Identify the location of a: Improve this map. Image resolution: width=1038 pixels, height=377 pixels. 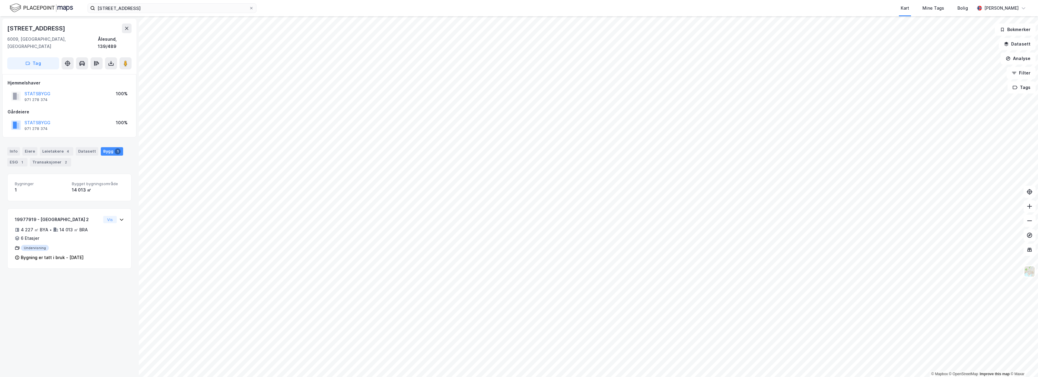
(994, 374).